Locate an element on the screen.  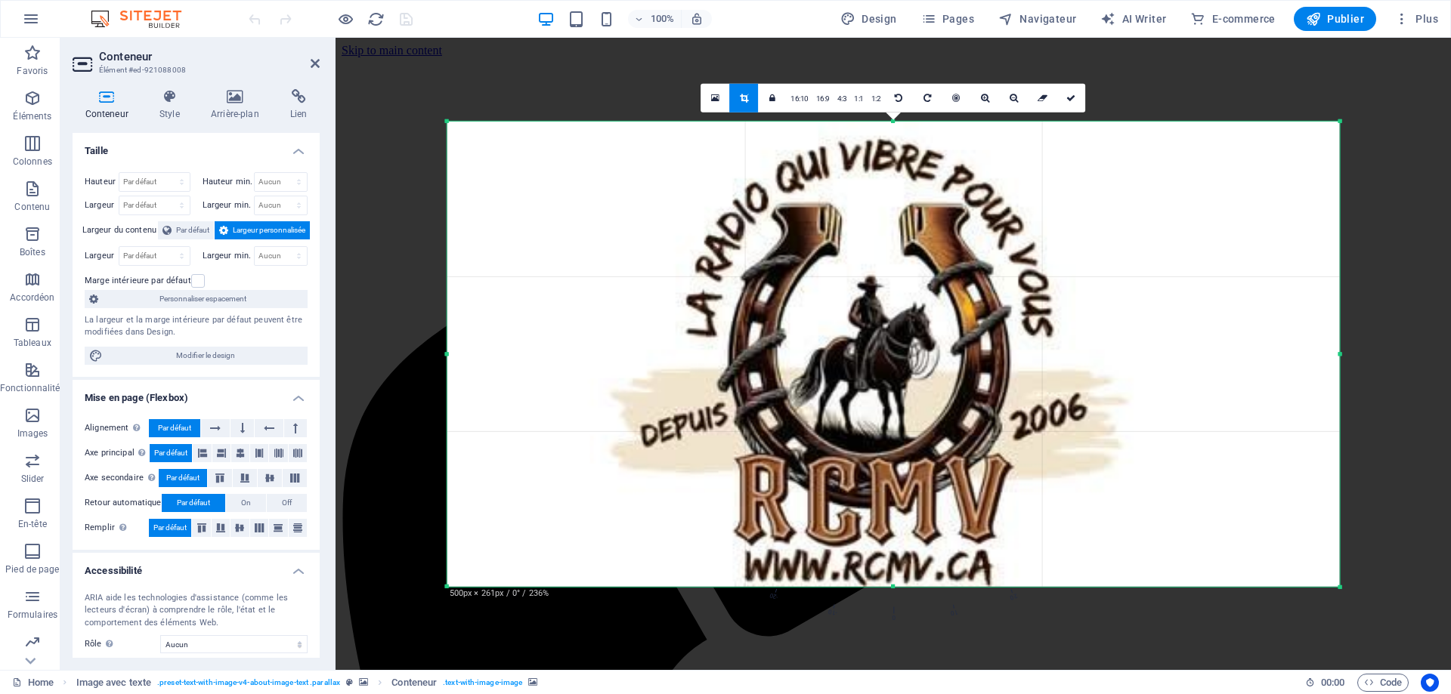
div: 500px × 261px / 0° / 236% is located at coordinates (499, 594).